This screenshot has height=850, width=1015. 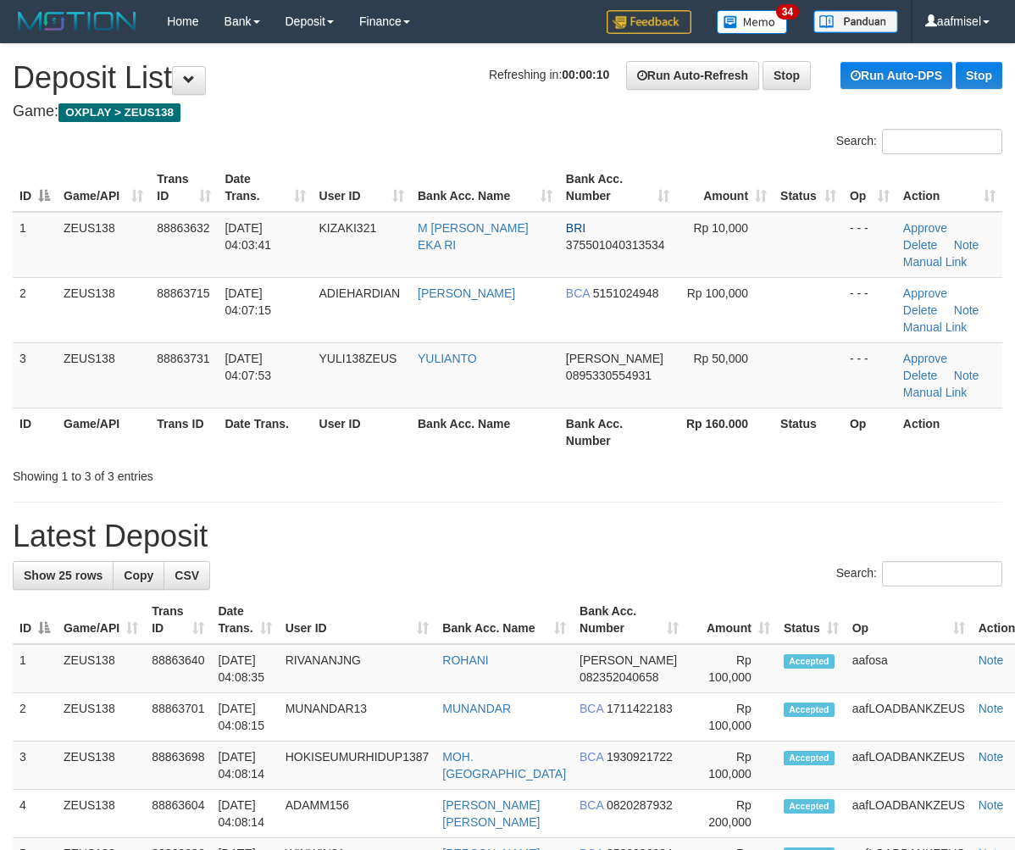 What do you see at coordinates (640, 805) in the screenshot?
I see `span: Copy 0820287932 to clipboard` at bounding box center [640, 805].